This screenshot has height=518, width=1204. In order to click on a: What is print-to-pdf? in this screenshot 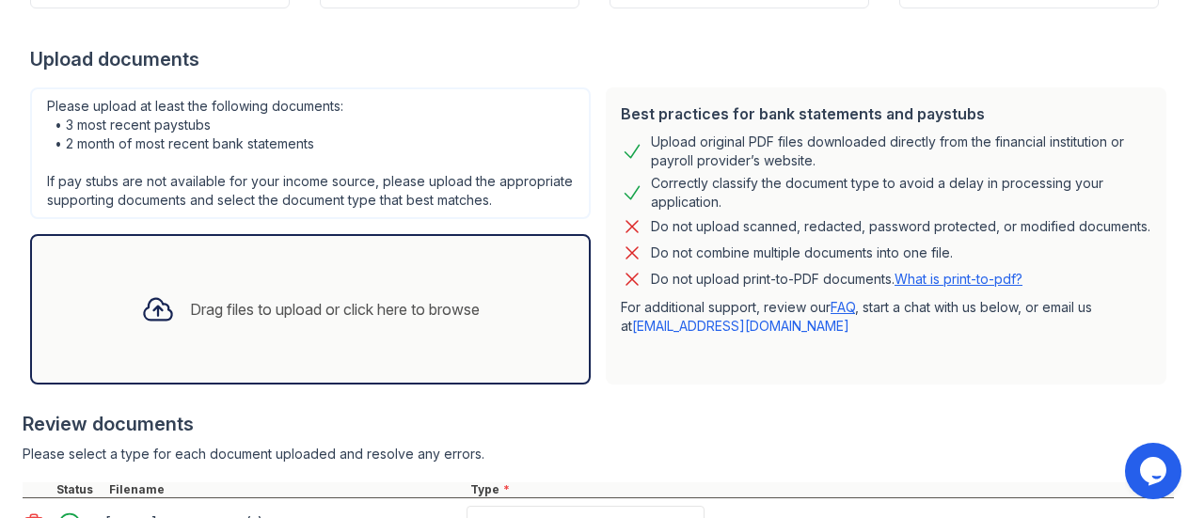, I will do `click(959, 278)`.